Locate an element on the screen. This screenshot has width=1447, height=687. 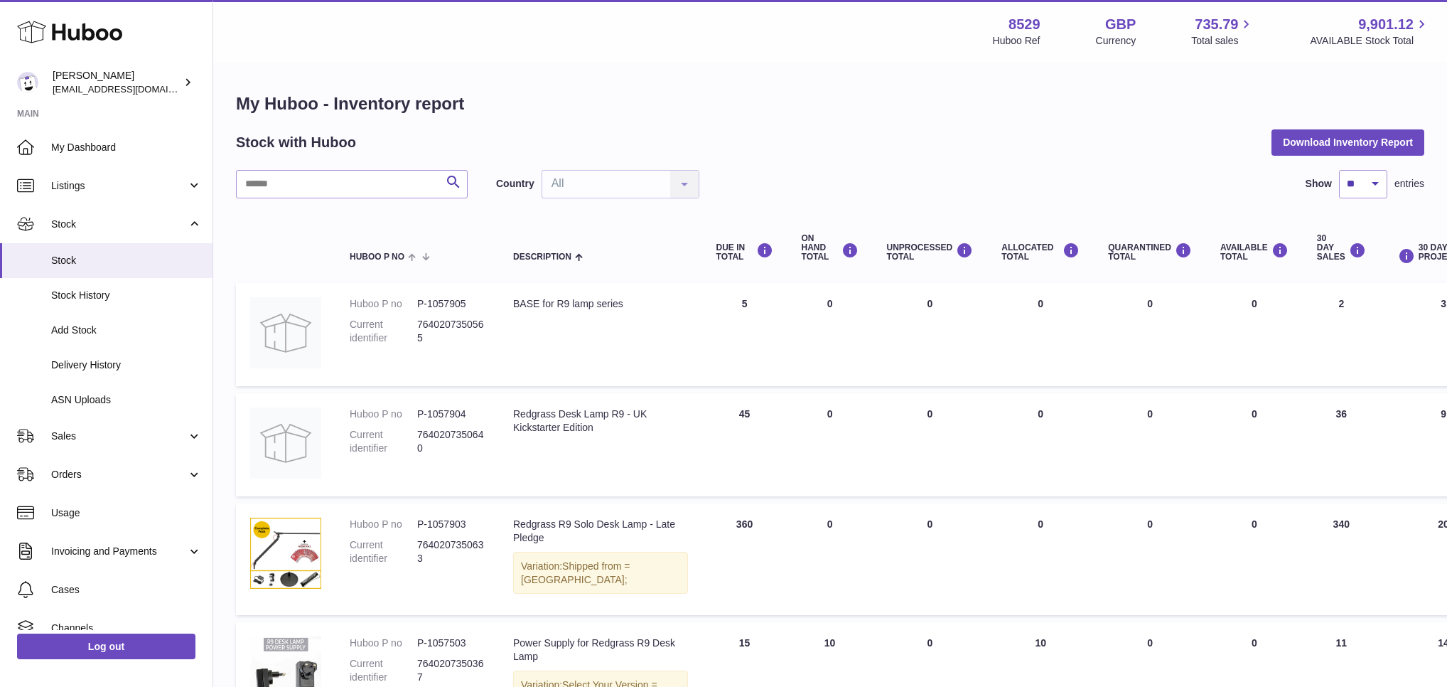
div: Redgrass R9 Solo Desk Lamp - Late Pledge is located at coordinates (601, 531).